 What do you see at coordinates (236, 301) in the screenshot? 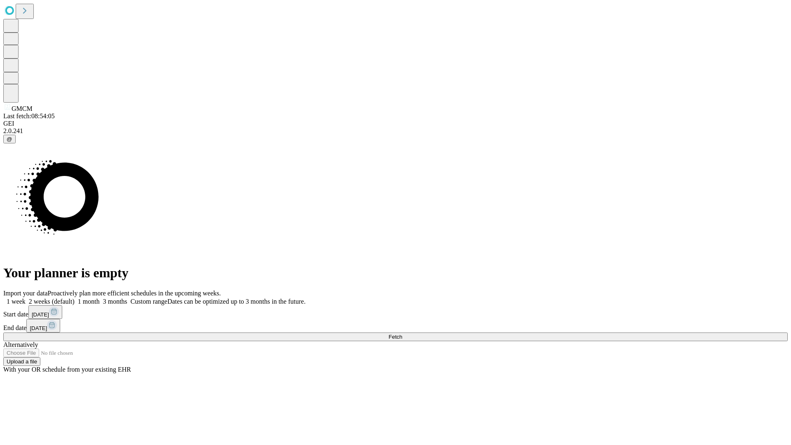
I see `span: Dates can be optimized up to 3 months in the future.` at bounding box center [236, 301].